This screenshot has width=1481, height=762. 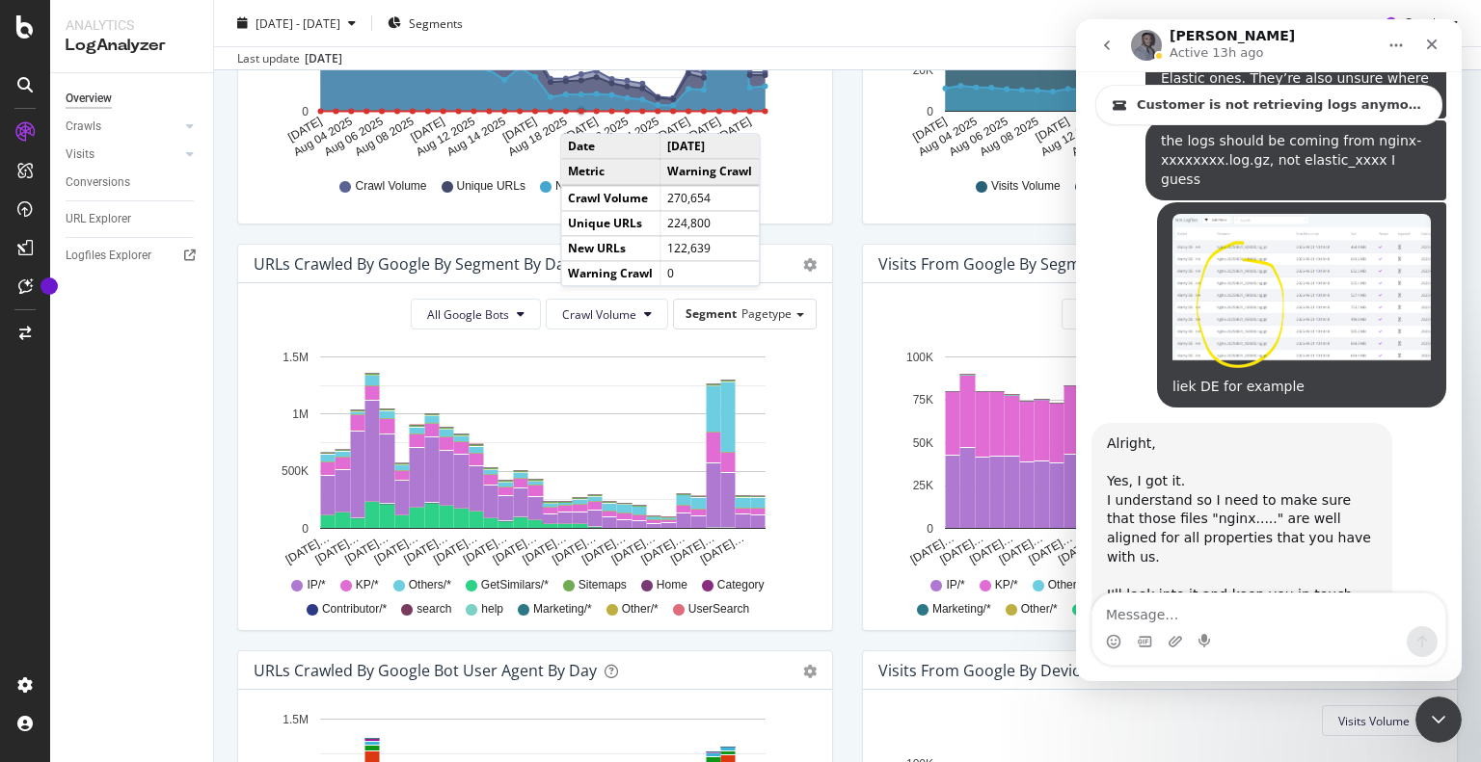 What do you see at coordinates (132, 255) in the screenshot?
I see `a: Logfiles Explorer` at bounding box center [132, 255].